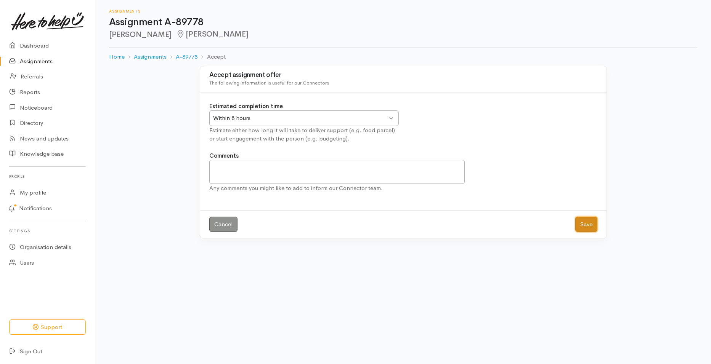  Describe the element at coordinates (403, 11) in the screenshot. I see `h6: Assignments` at that location.